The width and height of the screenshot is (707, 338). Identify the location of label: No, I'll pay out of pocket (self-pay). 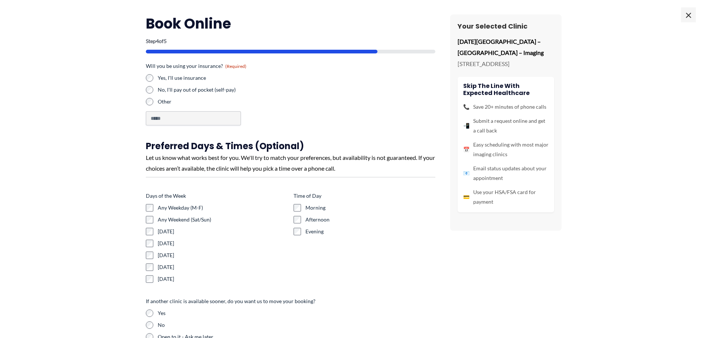
(223, 90).